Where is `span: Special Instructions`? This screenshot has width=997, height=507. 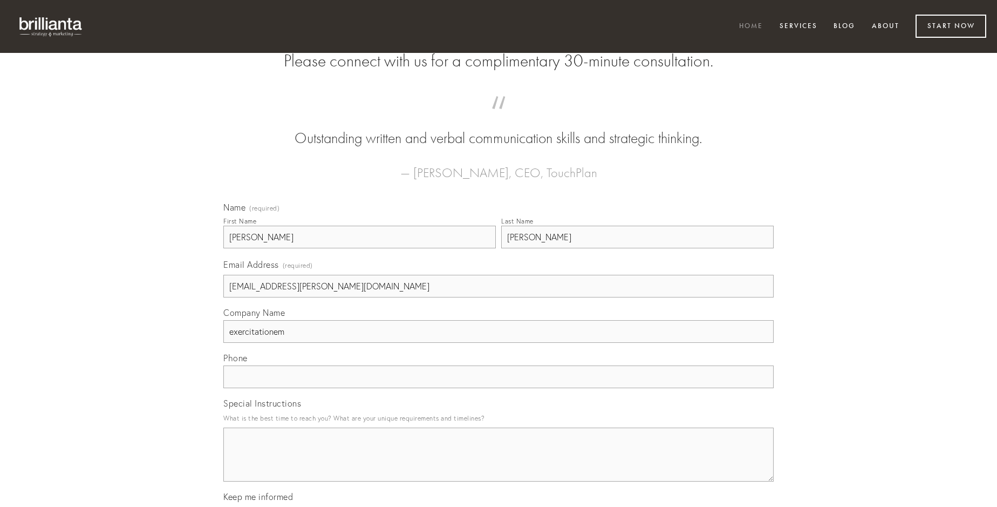 span: Special Instructions is located at coordinates (262, 403).